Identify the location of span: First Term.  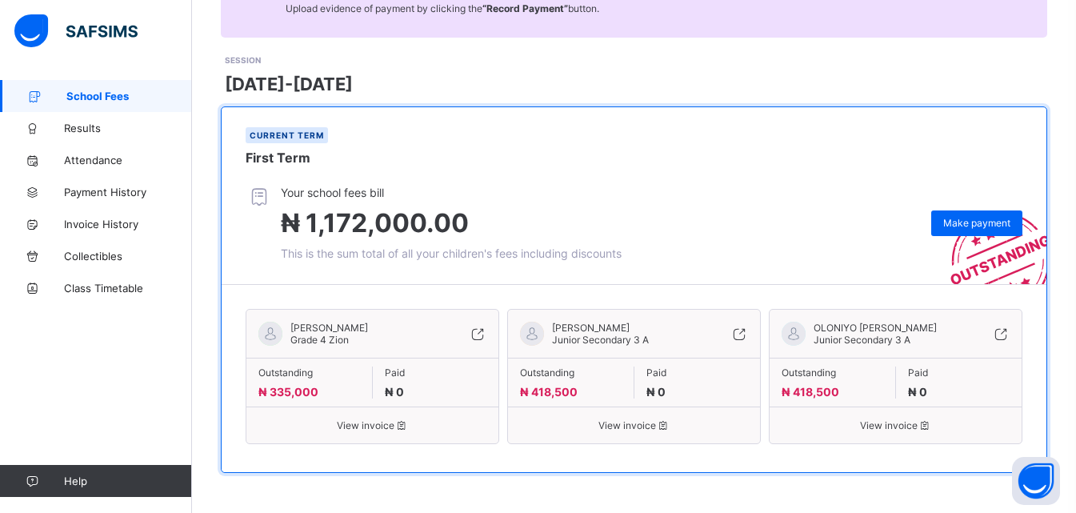
(278, 158).